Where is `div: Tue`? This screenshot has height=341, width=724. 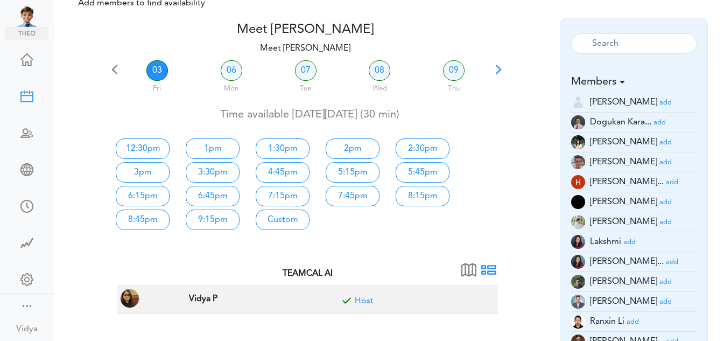
div: Tue is located at coordinates (306, 87).